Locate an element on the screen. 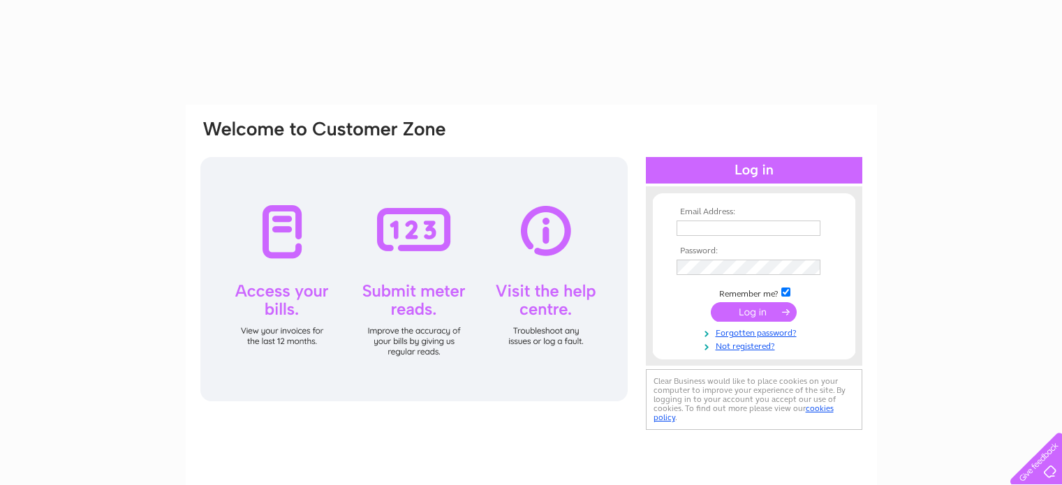 This screenshot has width=1062, height=485. a: cookies policy is located at coordinates (744, 413).